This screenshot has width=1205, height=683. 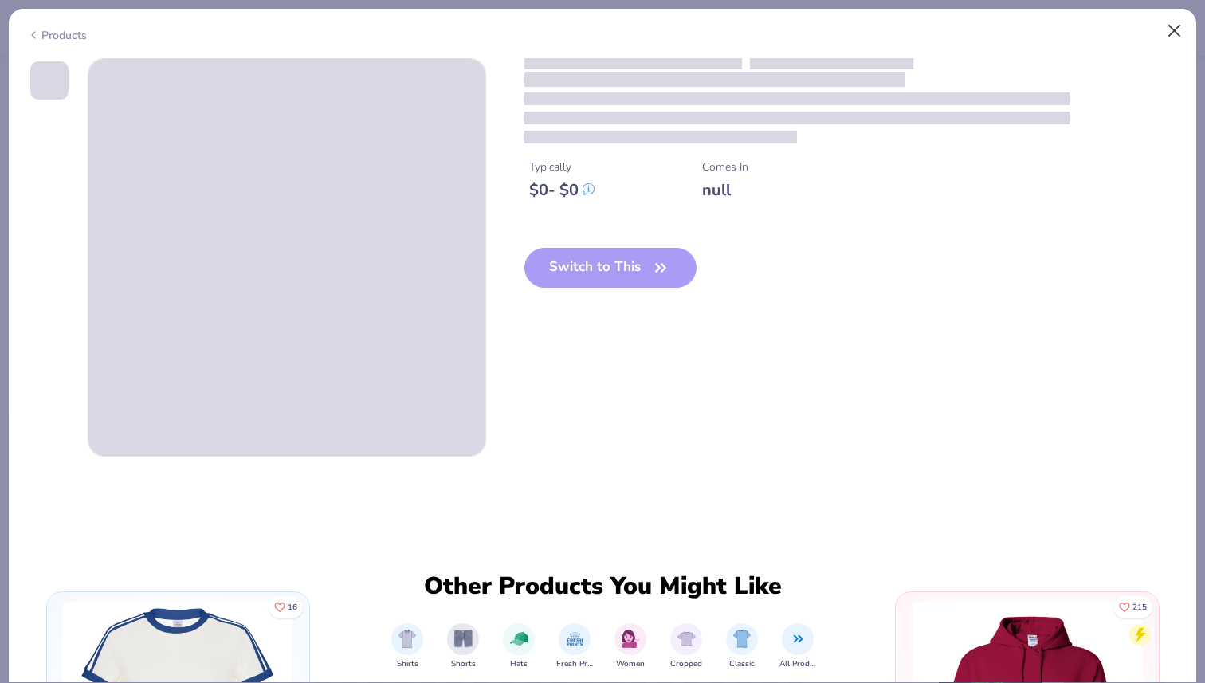 What do you see at coordinates (798, 639) in the screenshot?
I see `img: All Products Image` at bounding box center [798, 639].